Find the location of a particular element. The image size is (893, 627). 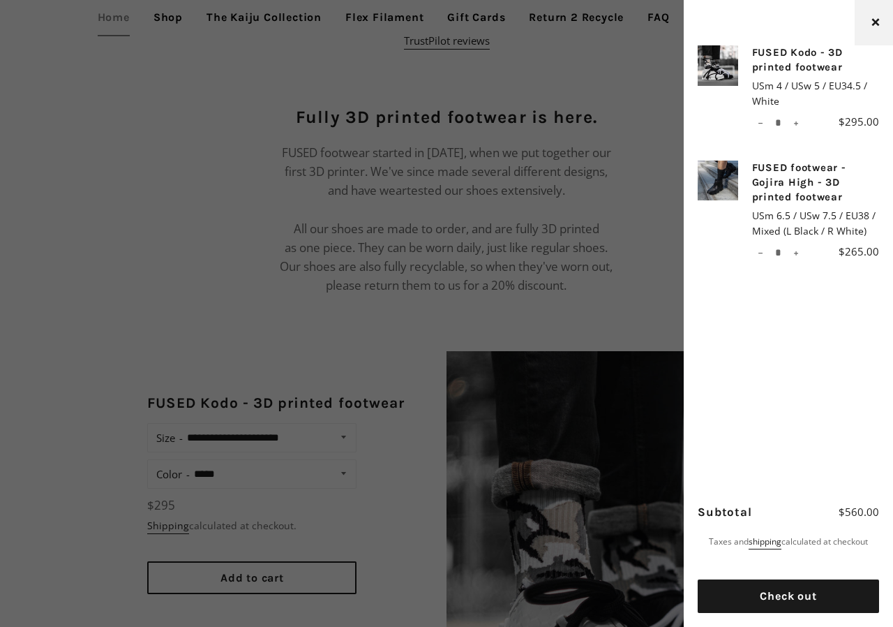

span: USm 4 / USw 5 / EU34.5 / White is located at coordinates (816, 94).